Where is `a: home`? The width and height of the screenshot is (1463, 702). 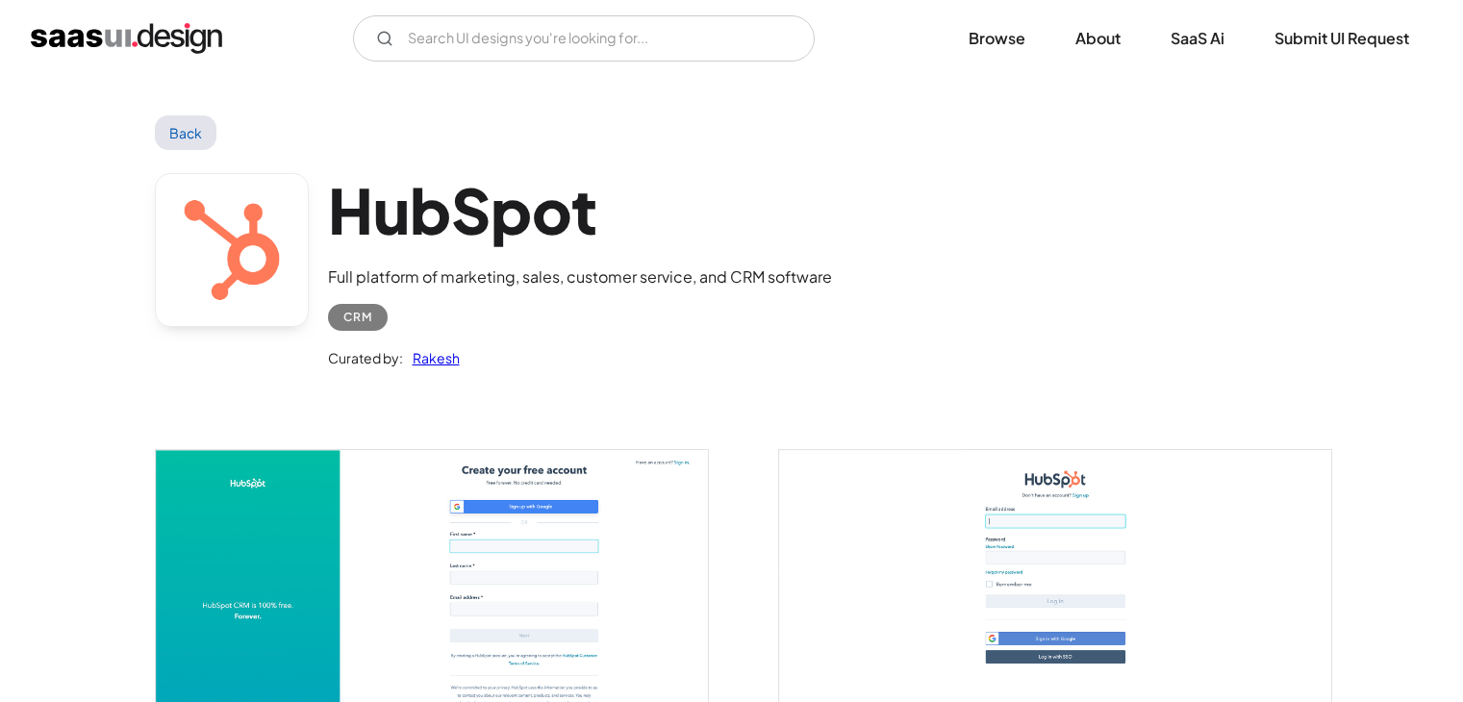
a: home is located at coordinates (126, 38).